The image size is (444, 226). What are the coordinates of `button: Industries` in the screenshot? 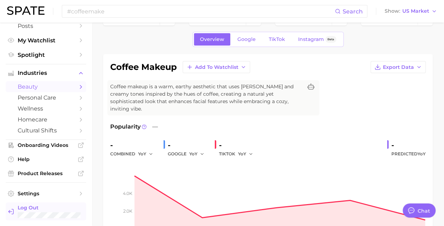 It's located at (46, 73).